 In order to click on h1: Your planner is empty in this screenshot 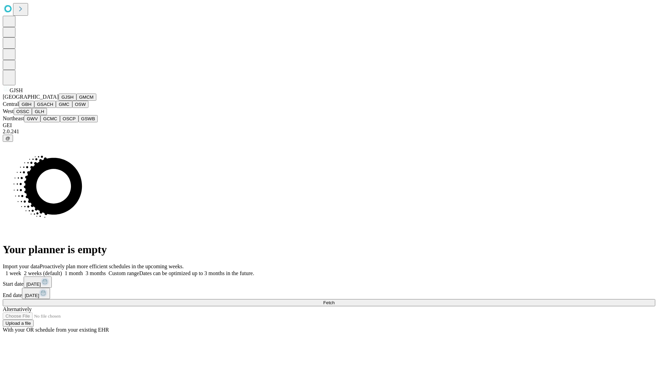, I will do `click(329, 249)`.